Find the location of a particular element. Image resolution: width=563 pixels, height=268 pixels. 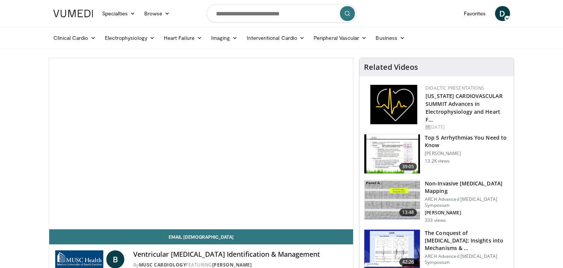

a: Browse is located at coordinates (157, 14).